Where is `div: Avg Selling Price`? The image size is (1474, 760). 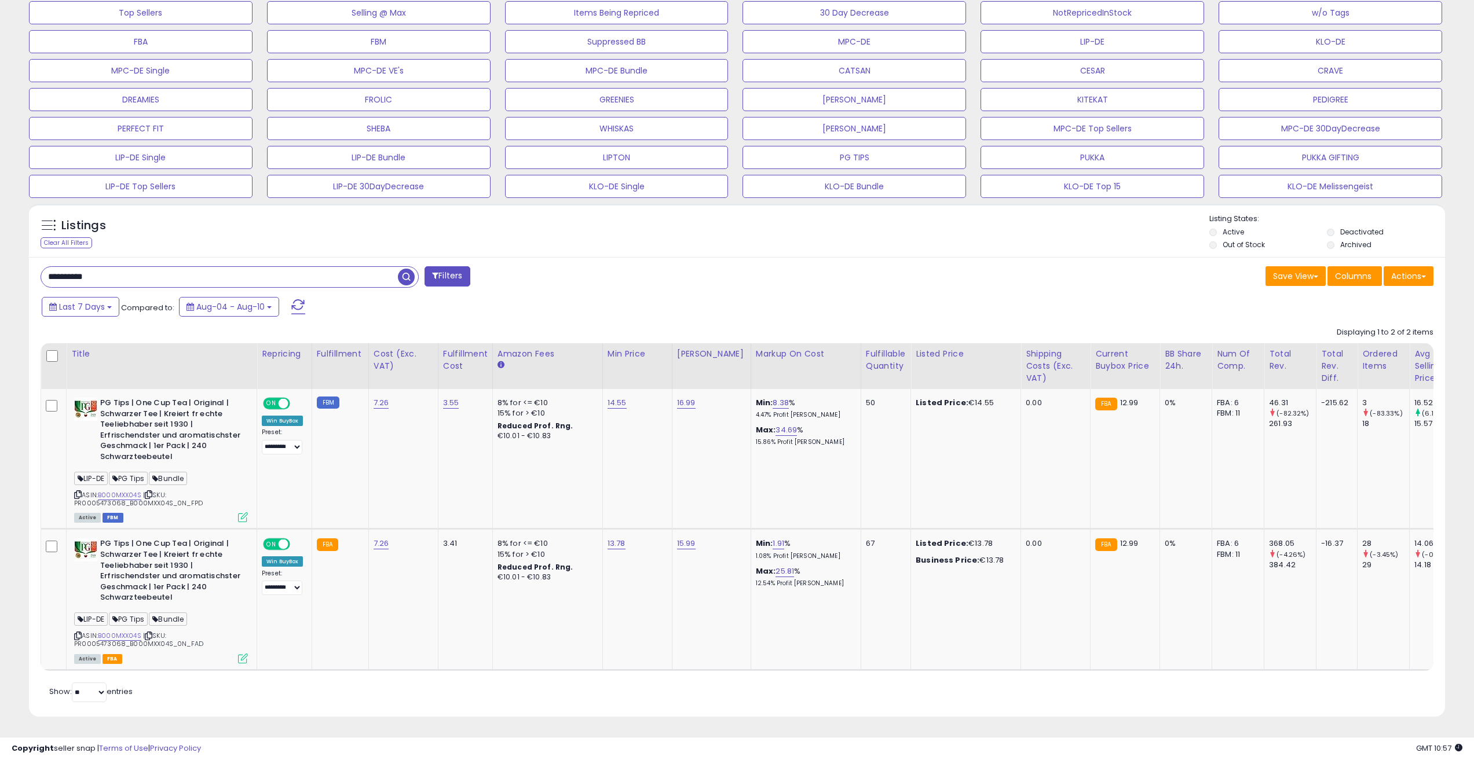
div: Avg Selling Price is located at coordinates (1435, 366).